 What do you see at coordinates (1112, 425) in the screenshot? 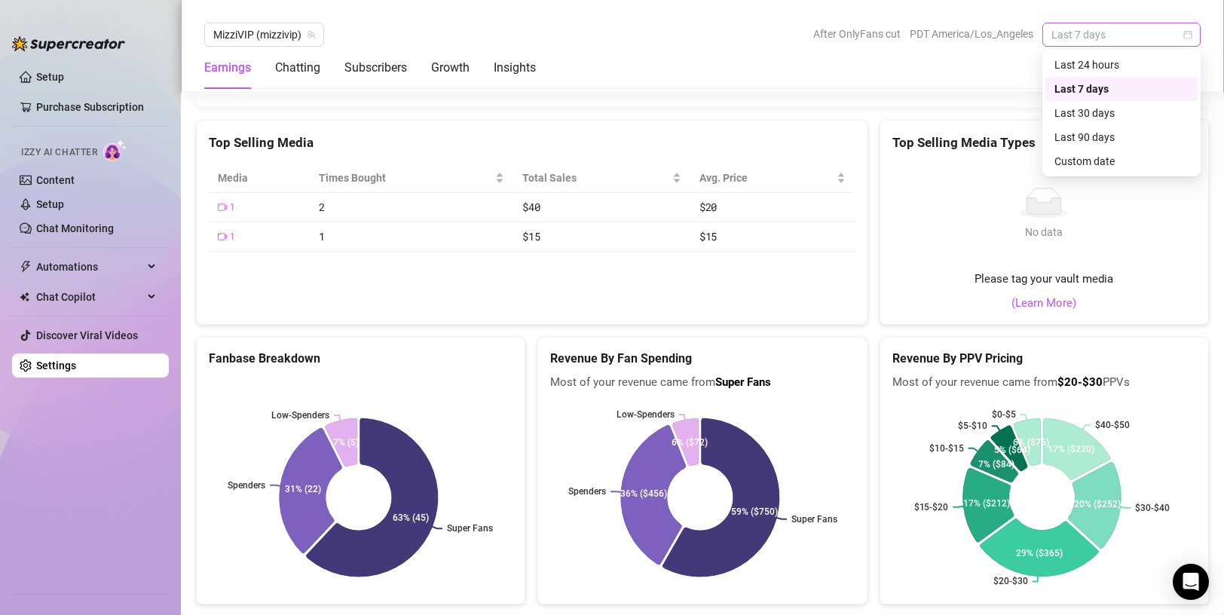
I see `text: $40-$50` at bounding box center [1112, 425].